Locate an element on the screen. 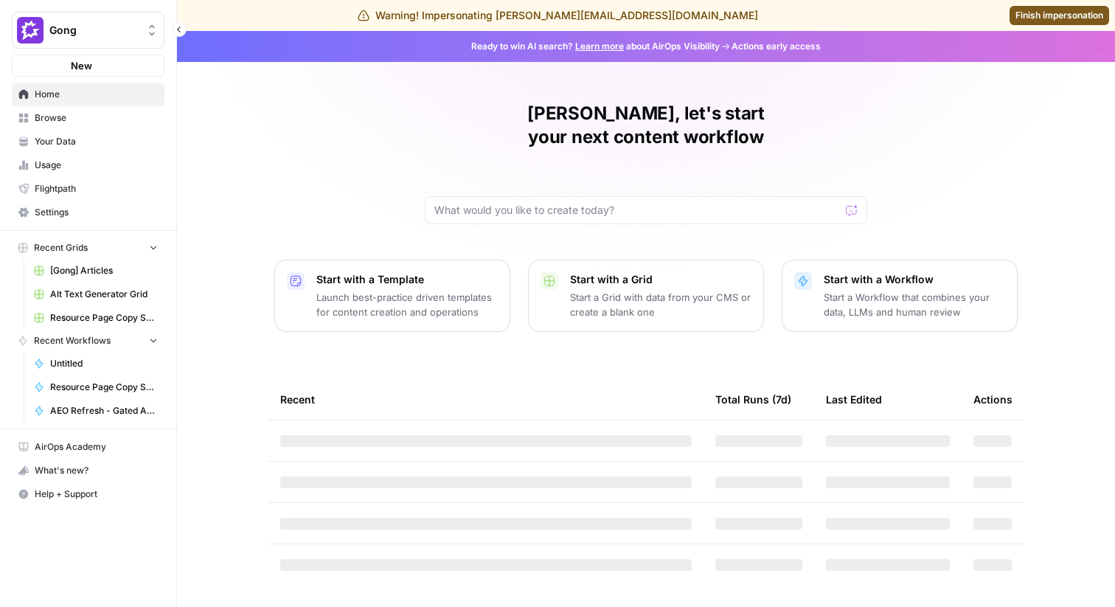 The width and height of the screenshot is (1115, 607). div: Recent is located at coordinates (486, 399).